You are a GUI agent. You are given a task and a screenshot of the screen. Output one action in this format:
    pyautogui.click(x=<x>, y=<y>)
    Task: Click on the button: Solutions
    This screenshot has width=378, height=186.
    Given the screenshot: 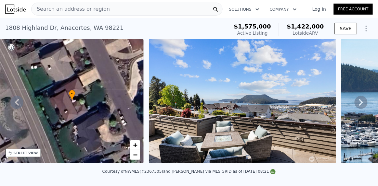 What is the action you would take?
    pyautogui.click(x=244, y=9)
    